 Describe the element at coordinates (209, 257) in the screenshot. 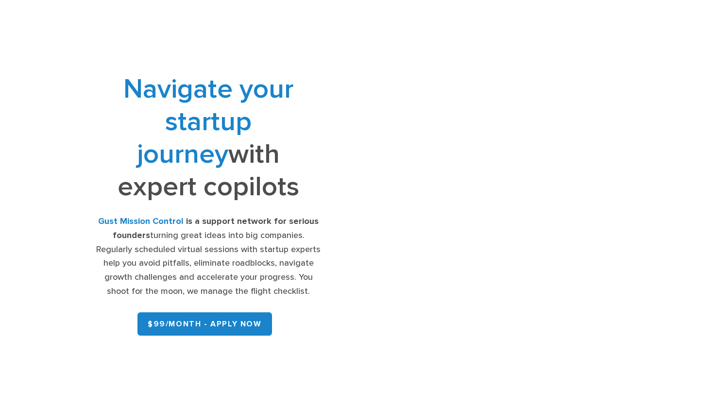

I see `div: turning great ideas into big companies. Regularly scheduled virtual sessions with startup experts...` at that location.